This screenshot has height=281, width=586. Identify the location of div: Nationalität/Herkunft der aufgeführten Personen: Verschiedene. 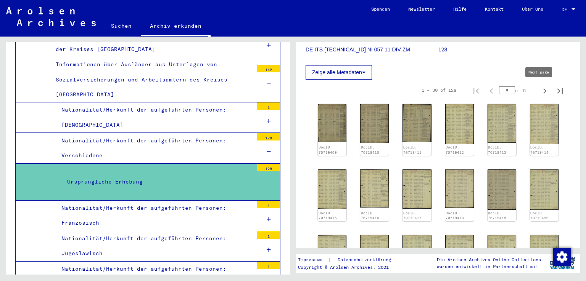
(154, 148).